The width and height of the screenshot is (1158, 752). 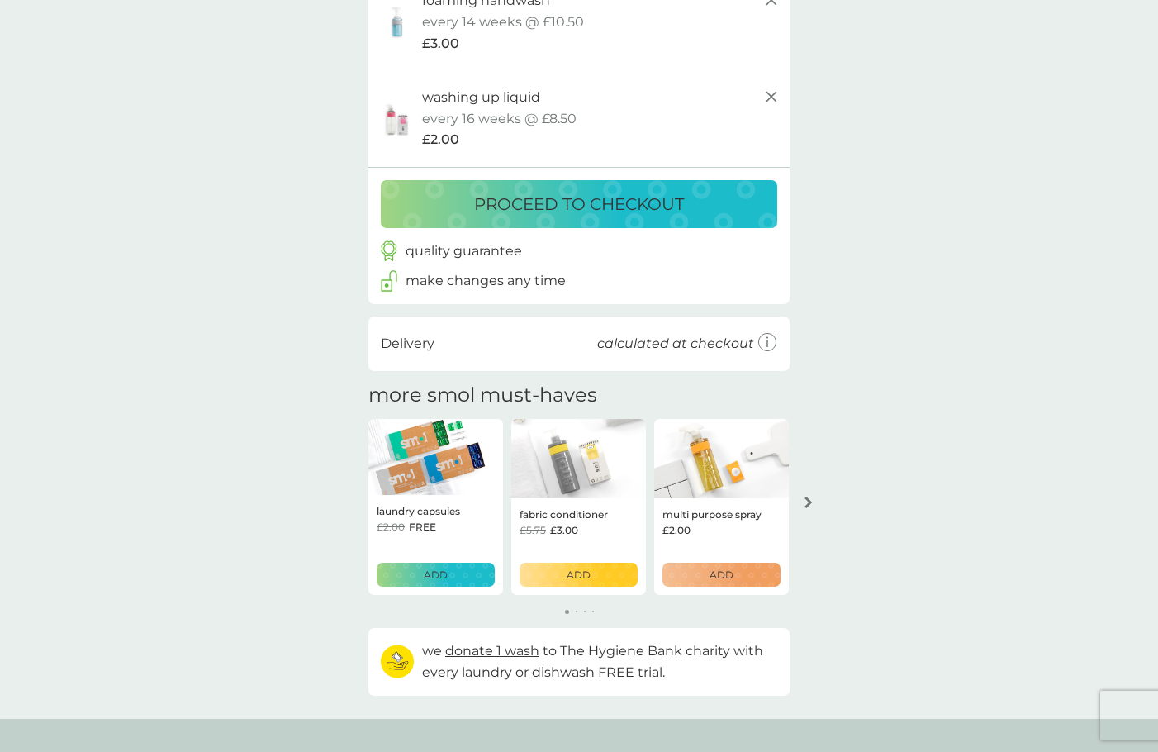 I want to click on p: Delivery, so click(x=407, y=344).